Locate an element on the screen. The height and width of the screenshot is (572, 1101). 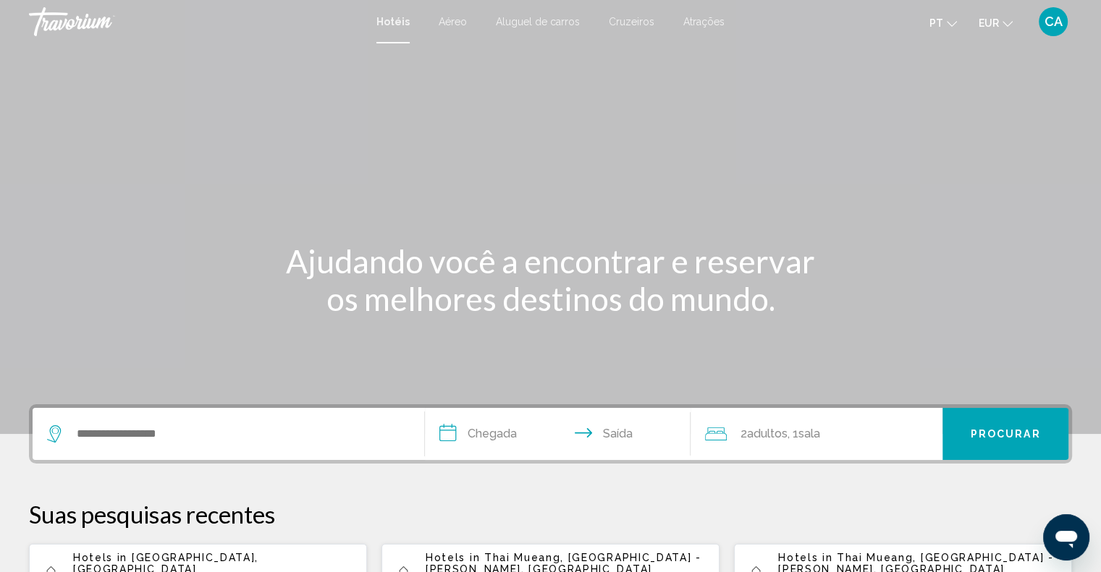
span: Atrações is located at coordinates (703, 22).